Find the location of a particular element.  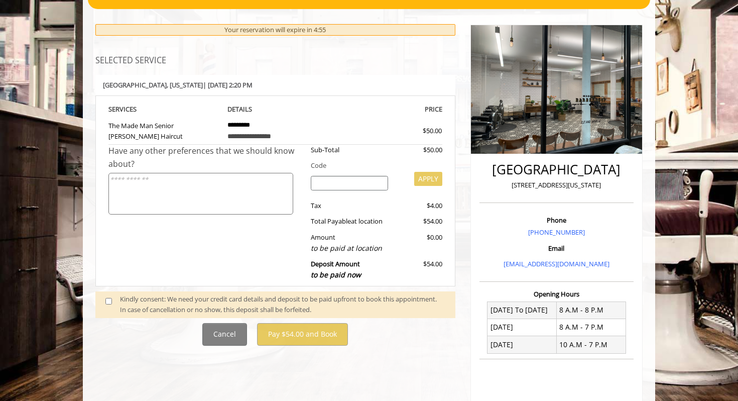

div: Sub-Total is located at coordinates (349, 150).